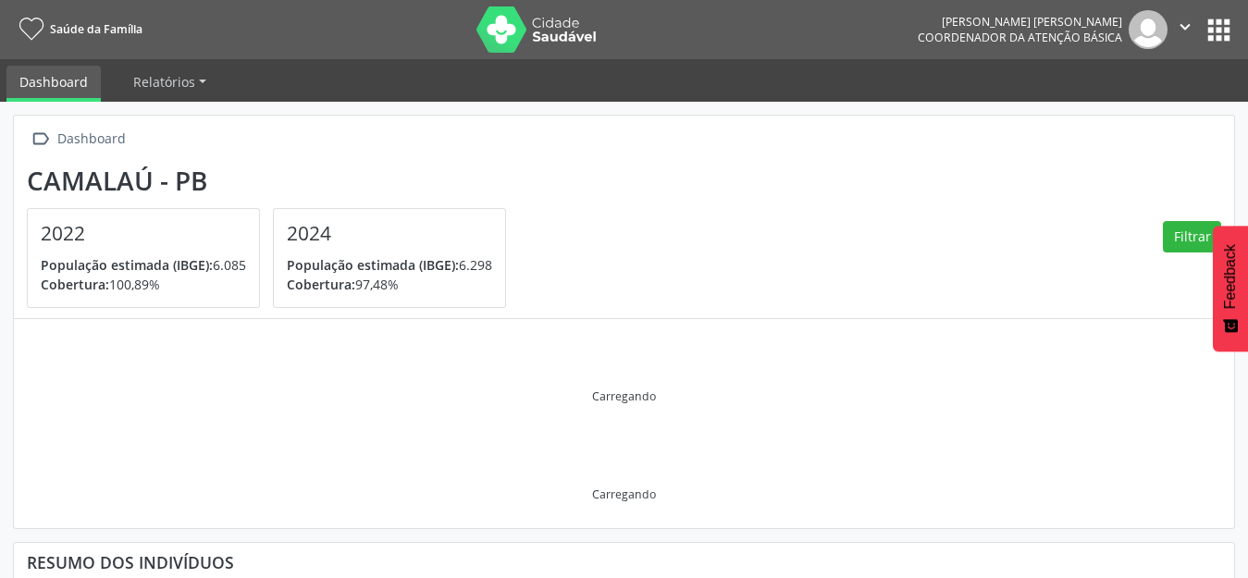 This screenshot has width=1248, height=578. Describe the element at coordinates (78, 29) in the screenshot. I see `a: Saúde da Família` at that location.